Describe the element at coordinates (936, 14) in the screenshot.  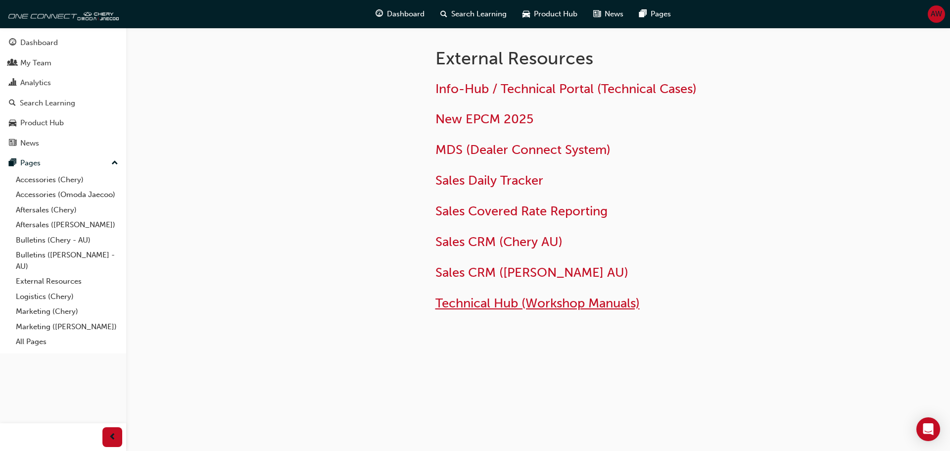
I see `button: AW` at that location.